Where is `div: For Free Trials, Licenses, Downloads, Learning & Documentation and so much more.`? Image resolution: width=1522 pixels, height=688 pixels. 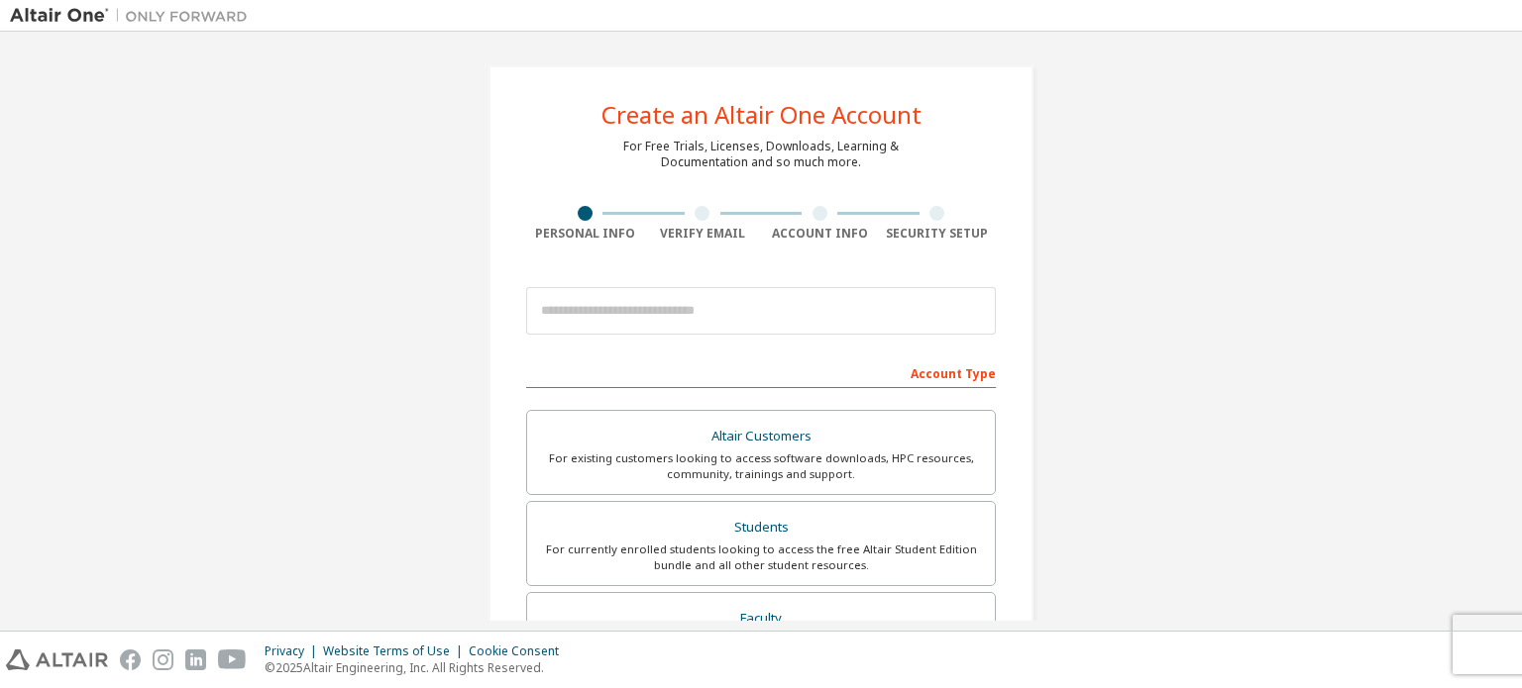 div: For Free Trials, Licenses, Downloads, Learning & Documentation and so much more. is located at coordinates (761, 155).